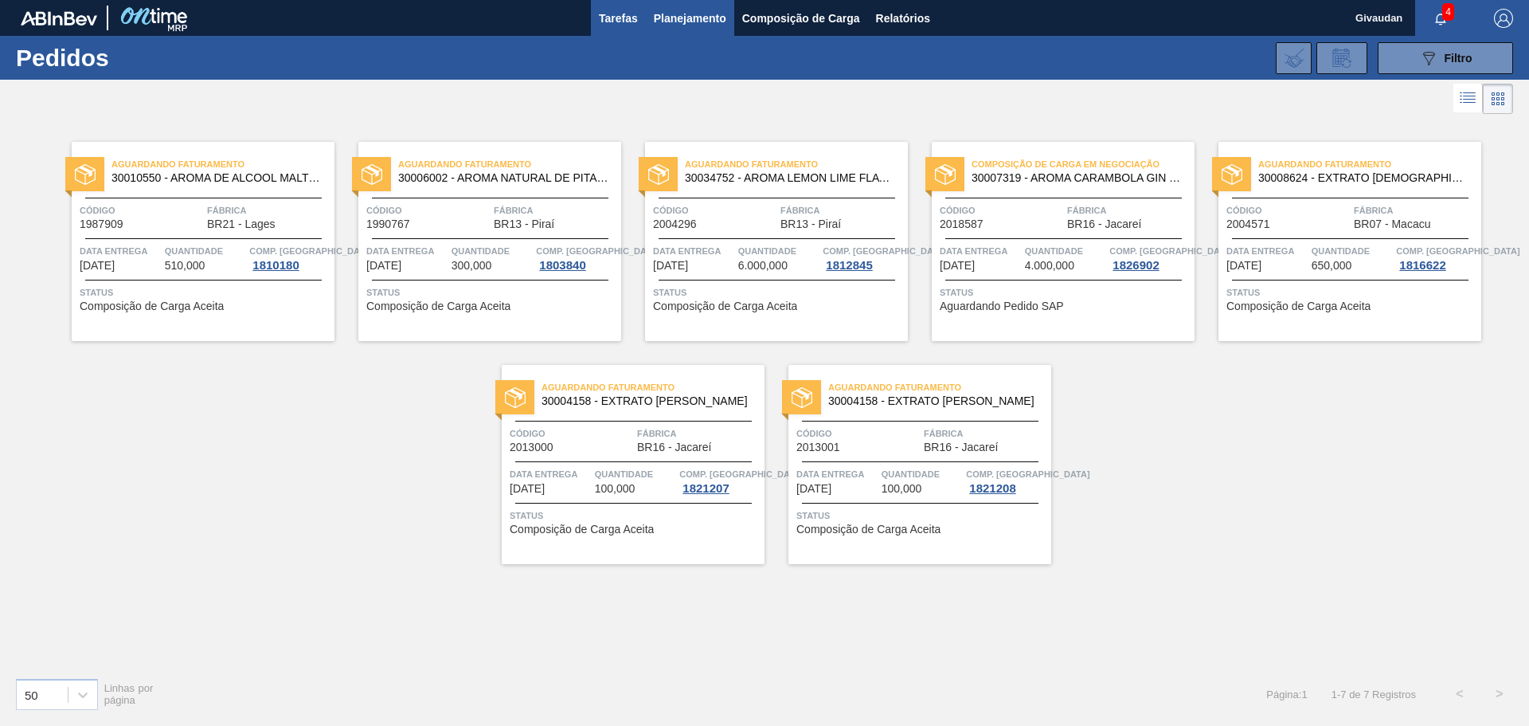 The image size is (1529, 726). Describe the element at coordinates (675, 224) in the screenshot. I see `span: 2004296` at that location.